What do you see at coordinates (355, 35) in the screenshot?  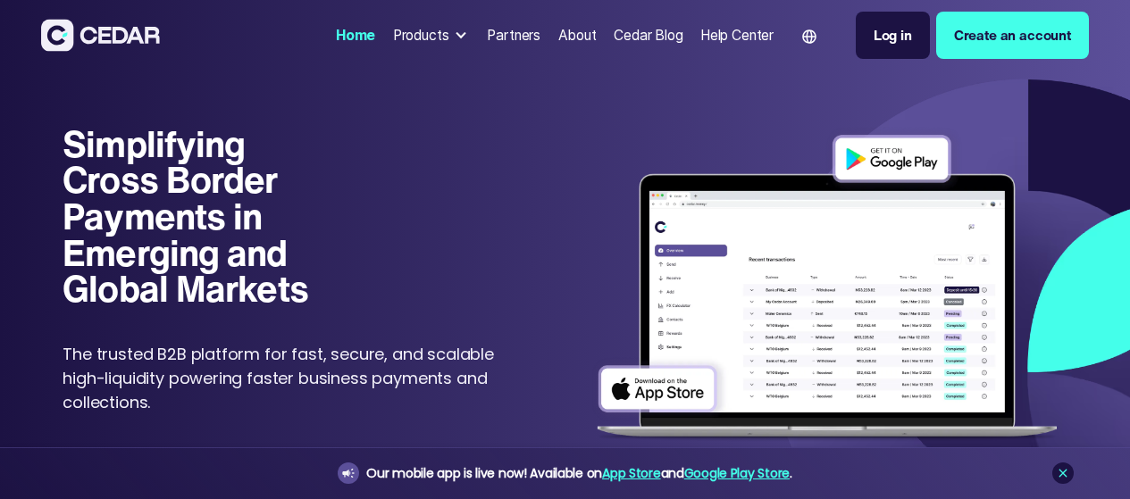 I see `div: Home` at bounding box center [355, 35].